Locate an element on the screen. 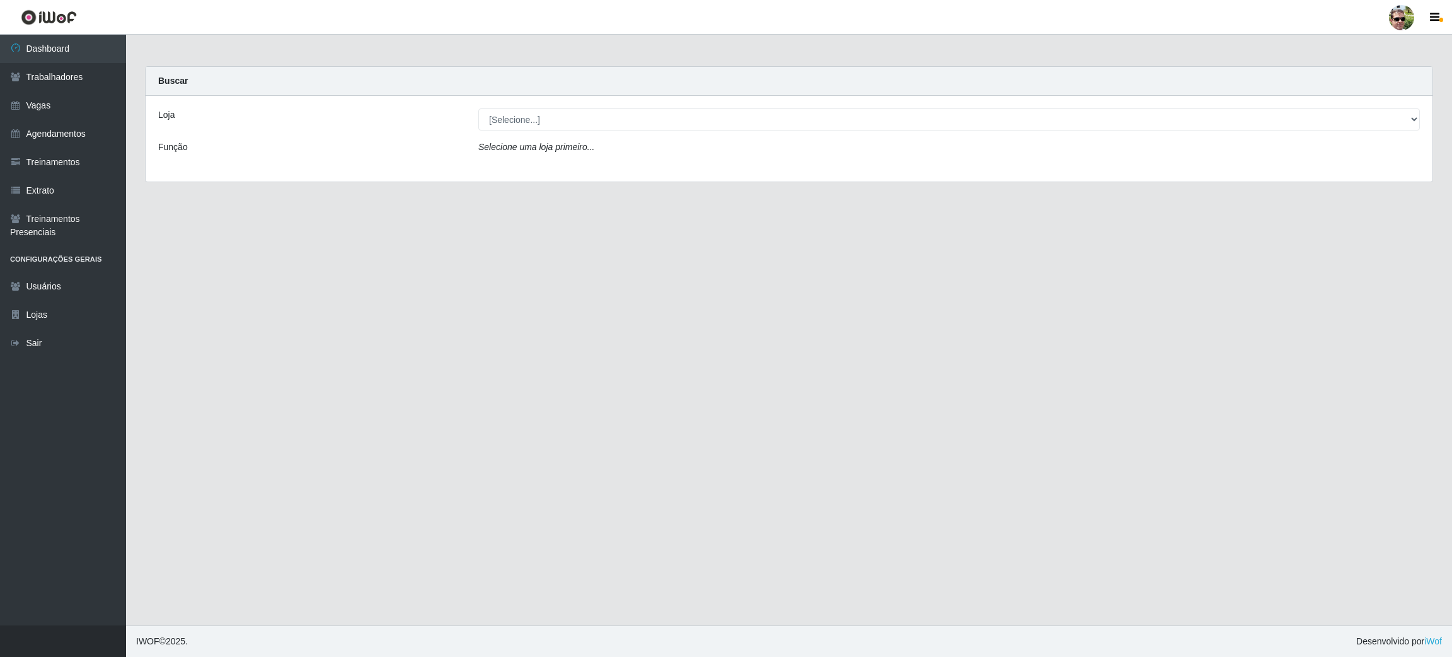  span: IWOF is located at coordinates (147, 641).